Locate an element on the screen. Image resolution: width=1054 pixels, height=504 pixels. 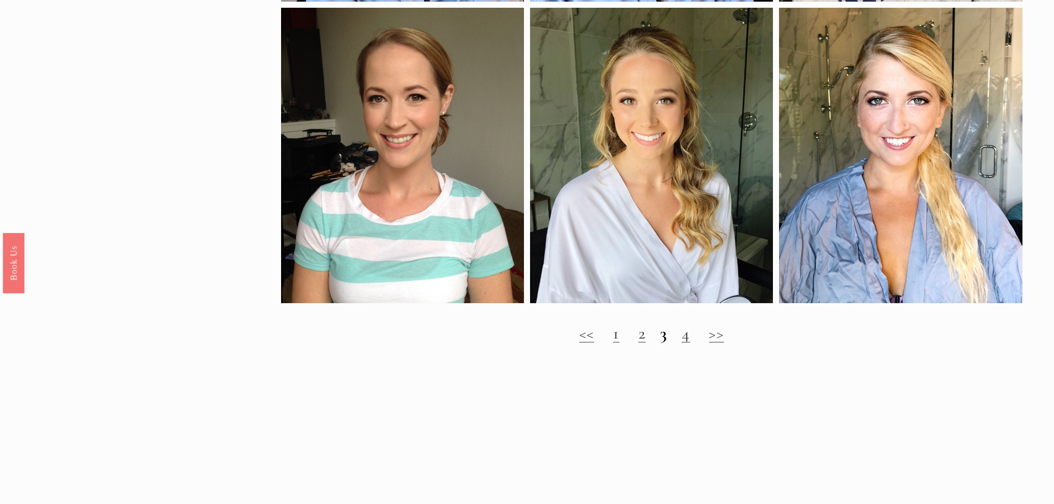
strong: 3 is located at coordinates (664, 333).